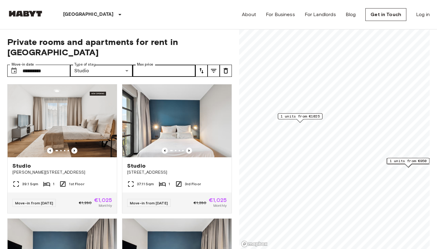  I want to click on span: 1 units from €1025, so click(300, 116).